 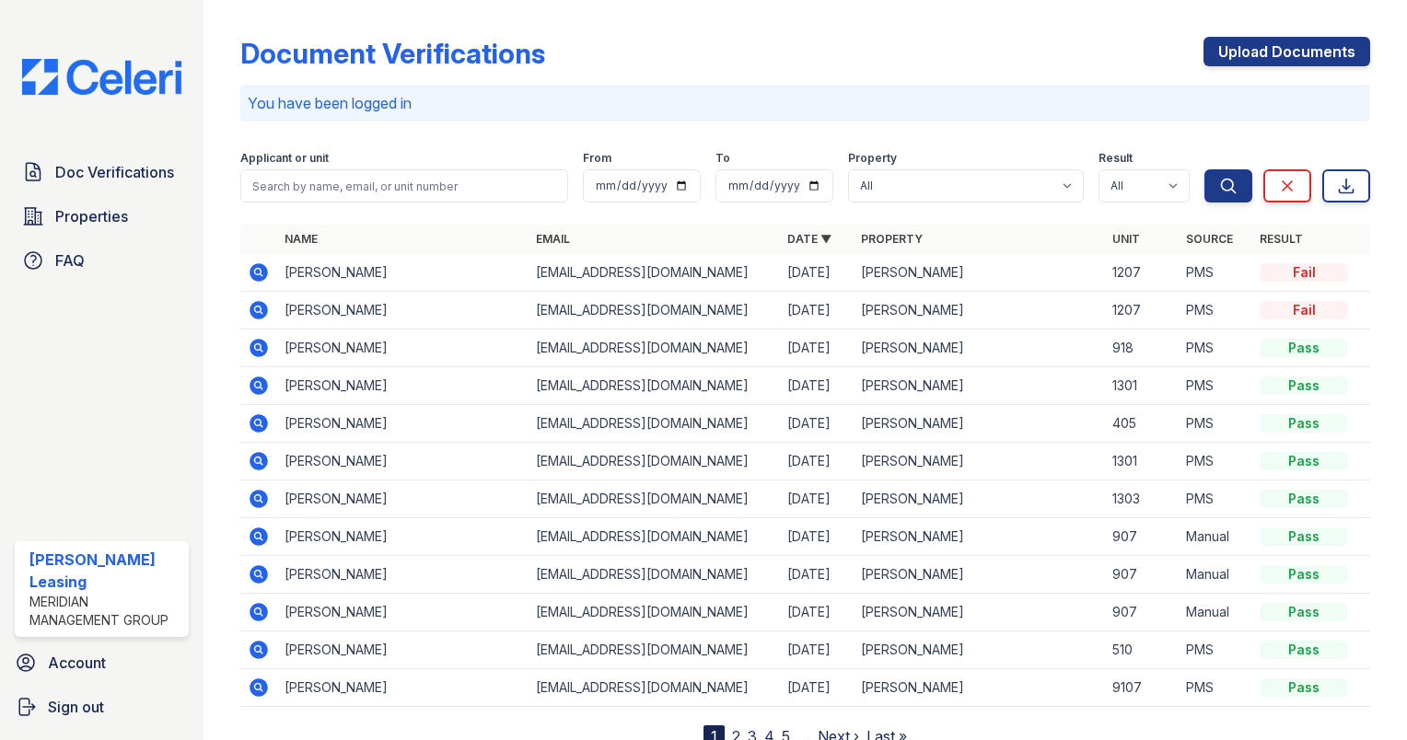 What do you see at coordinates (76, 707) in the screenshot?
I see `span: Sign out` at bounding box center [76, 707].